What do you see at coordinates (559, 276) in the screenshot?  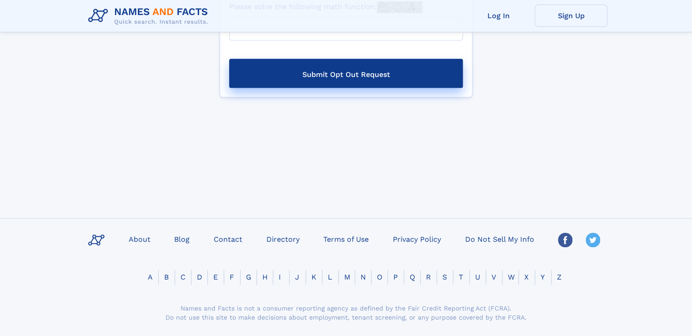 I see `a: Z` at bounding box center [559, 276].